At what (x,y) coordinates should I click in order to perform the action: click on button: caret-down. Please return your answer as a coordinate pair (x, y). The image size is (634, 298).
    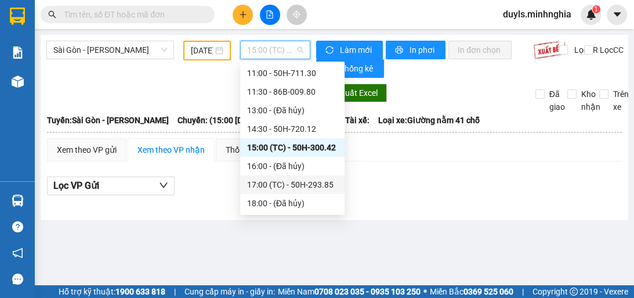
    Looking at the image, I should click on (617, 15).